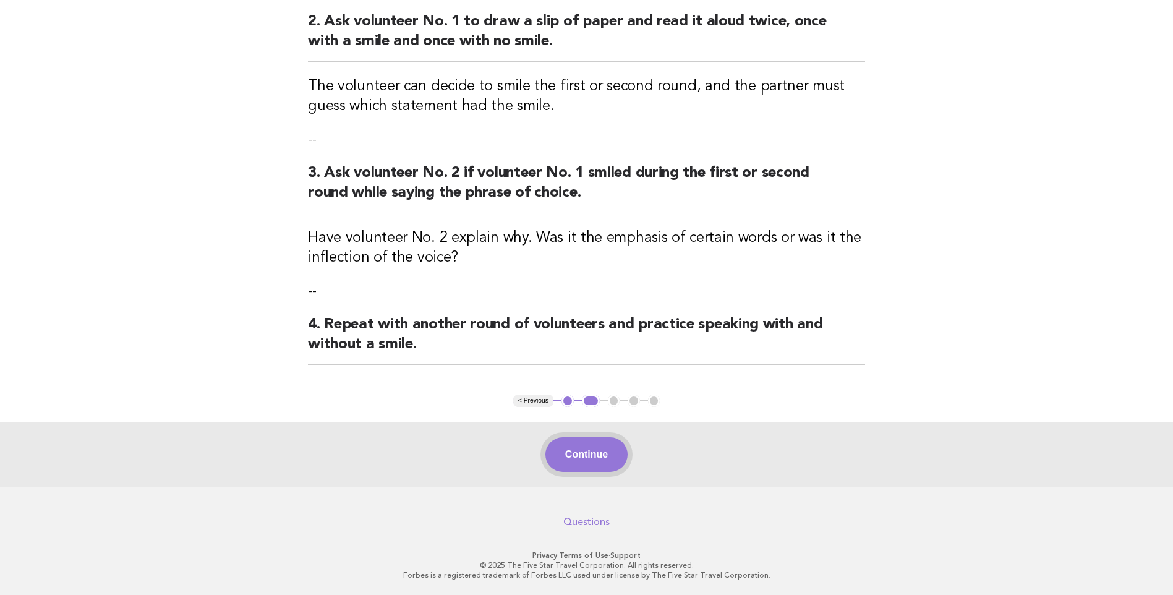 This screenshot has height=595, width=1173. What do you see at coordinates (586, 96) in the screenshot?
I see `h3: The volunteer can decide to smile the first or second round, and the partner must guess which sta...` at bounding box center [586, 96].